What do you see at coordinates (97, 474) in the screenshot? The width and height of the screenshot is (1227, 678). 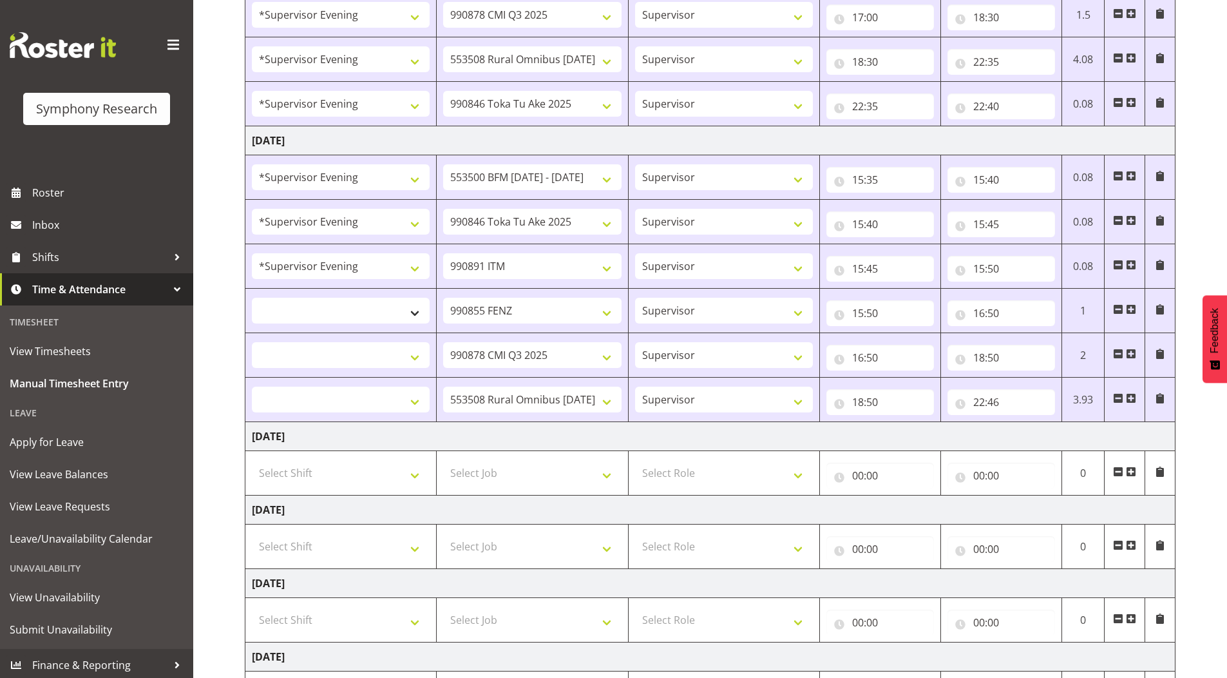 I see `a: View Leave Balances` at bounding box center [97, 474].